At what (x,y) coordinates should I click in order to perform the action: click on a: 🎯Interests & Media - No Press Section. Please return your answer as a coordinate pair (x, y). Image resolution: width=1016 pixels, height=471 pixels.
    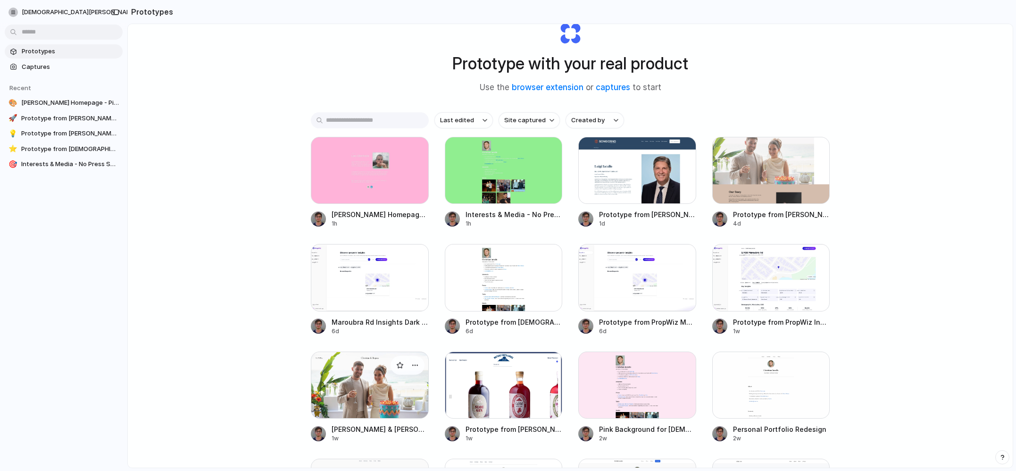
    Looking at the image, I should click on (64, 164).